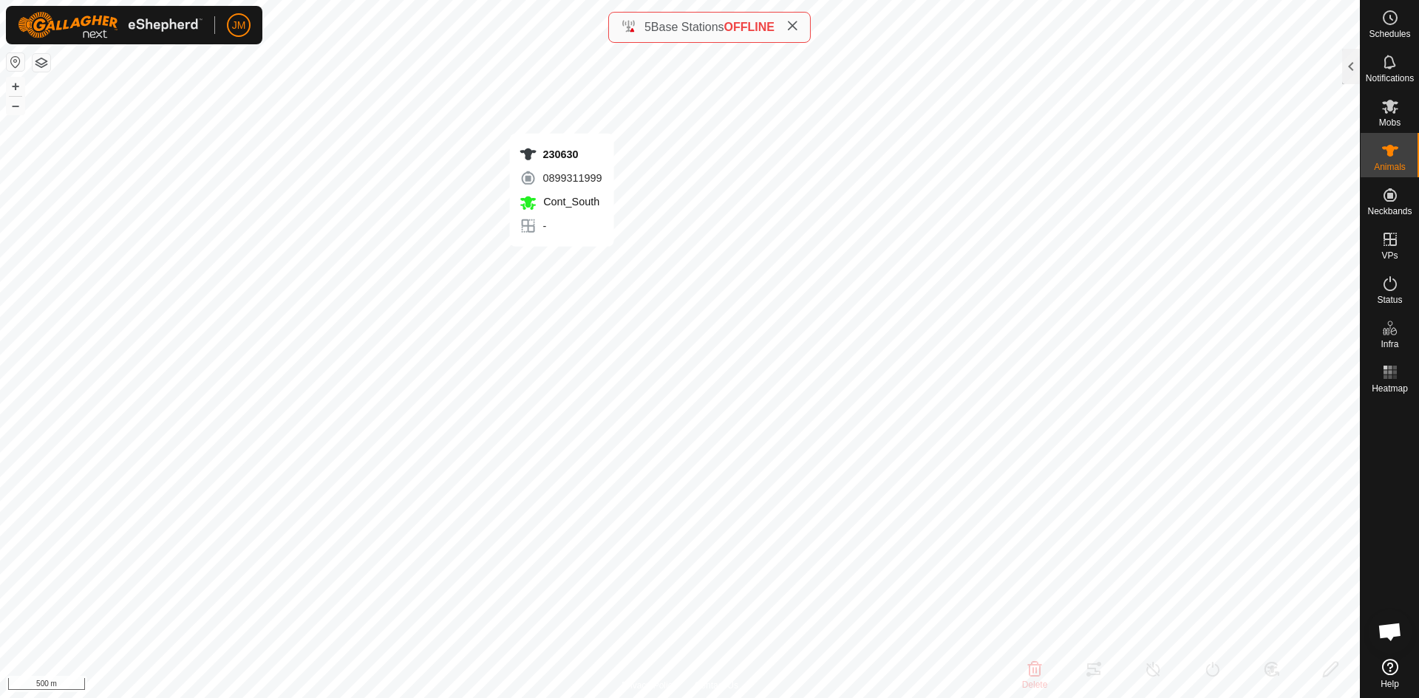 Image resolution: width=1419 pixels, height=698 pixels. What do you see at coordinates (749, 27) in the screenshot?
I see `span: OFFLINE` at bounding box center [749, 27].